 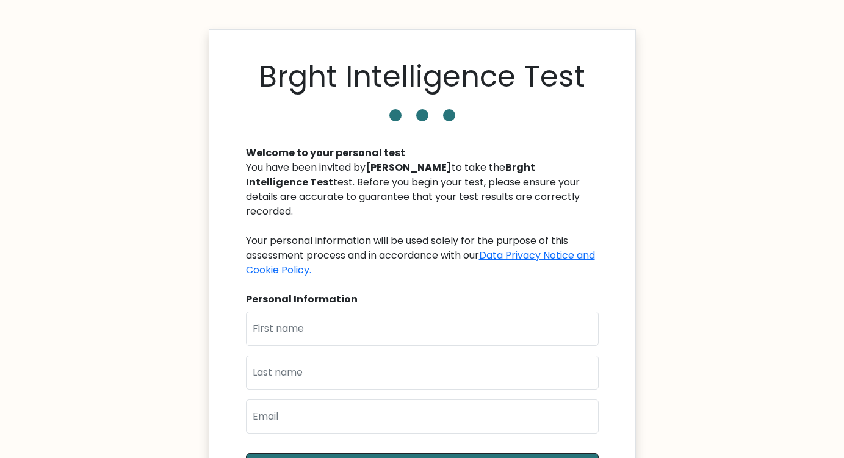 What do you see at coordinates (422, 219) in the screenshot?
I see `div: You have been invited by to take the test. Before you begin your test, please ensure your details...` at bounding box center [422, 219].